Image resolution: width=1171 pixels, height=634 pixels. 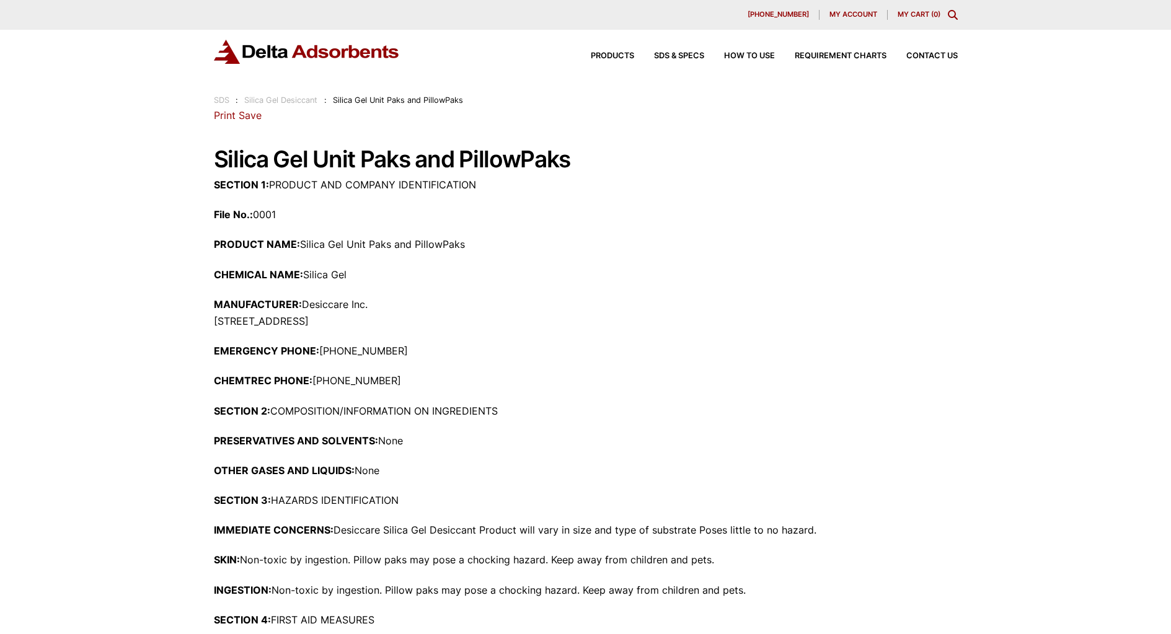 I want to click on a: Requirement Charts, so click(x=831, y=56).